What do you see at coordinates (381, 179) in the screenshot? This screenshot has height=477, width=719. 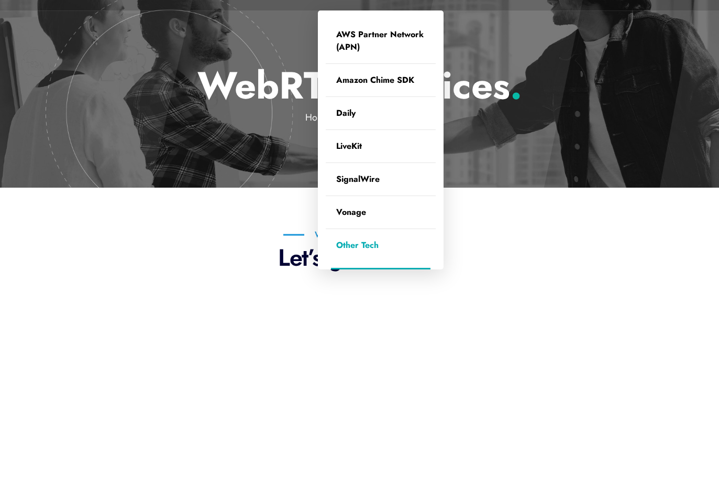 I see `a: SignalWire` at bounding box center [381, 179].